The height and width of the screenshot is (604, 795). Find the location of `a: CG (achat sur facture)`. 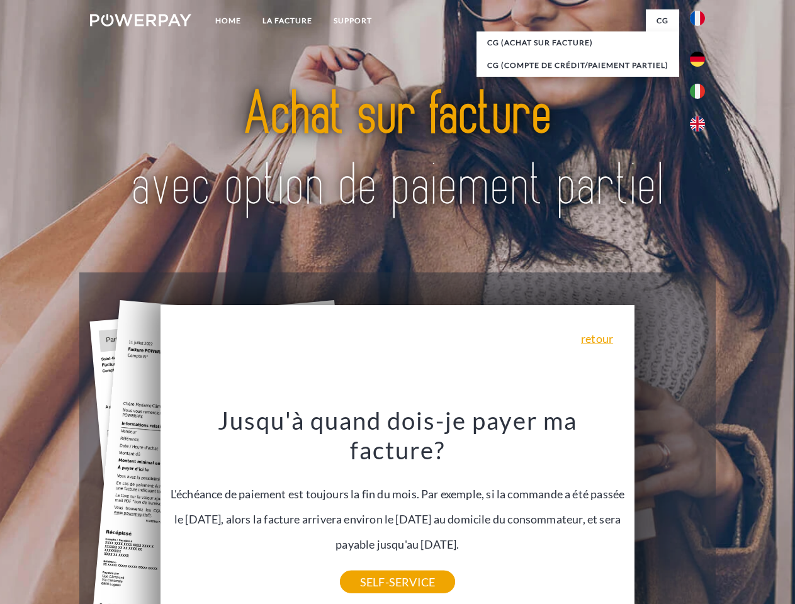

a: CG (achat sur facture) is located at coordinates (578, 43).